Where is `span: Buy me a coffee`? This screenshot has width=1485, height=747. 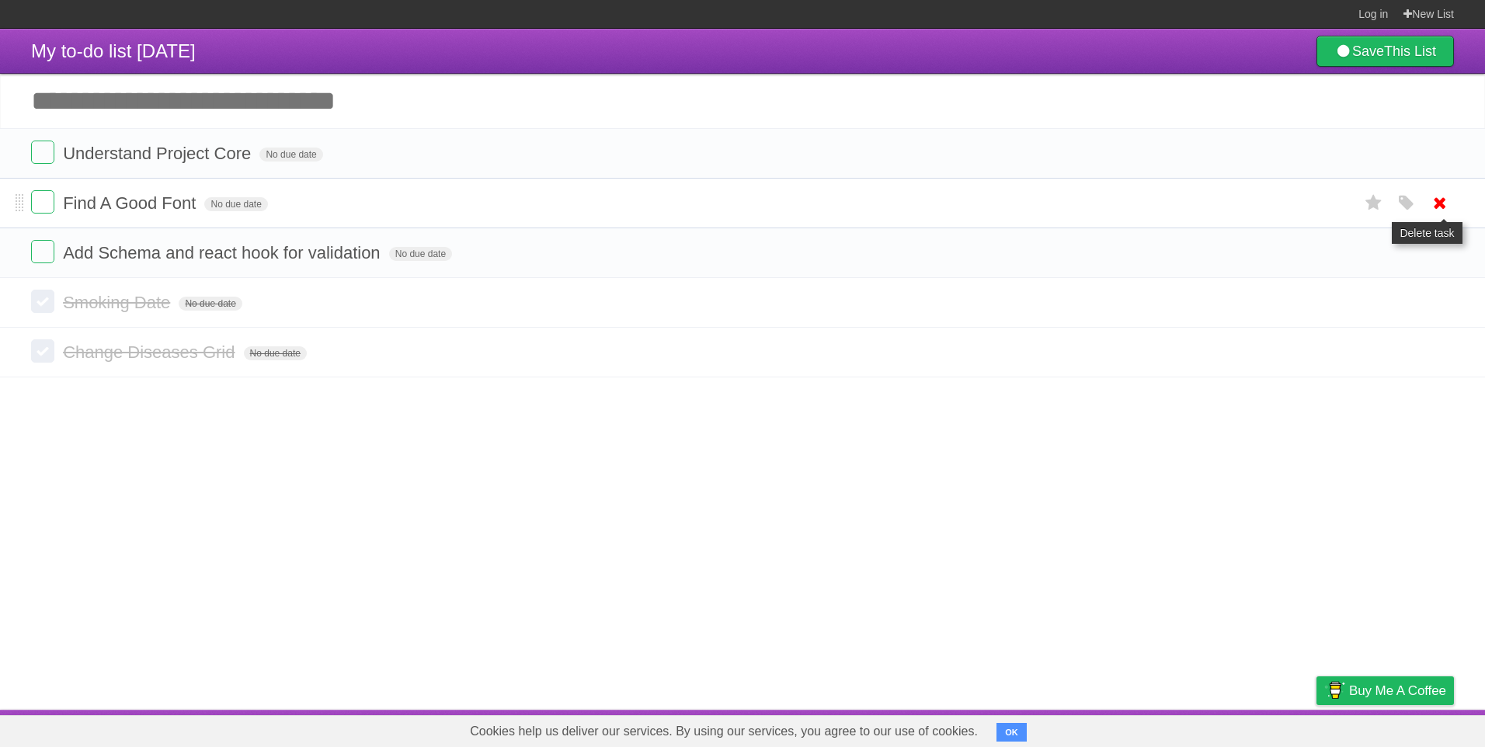
span: Buy me a coffee is located at coordinates (1397, 690).